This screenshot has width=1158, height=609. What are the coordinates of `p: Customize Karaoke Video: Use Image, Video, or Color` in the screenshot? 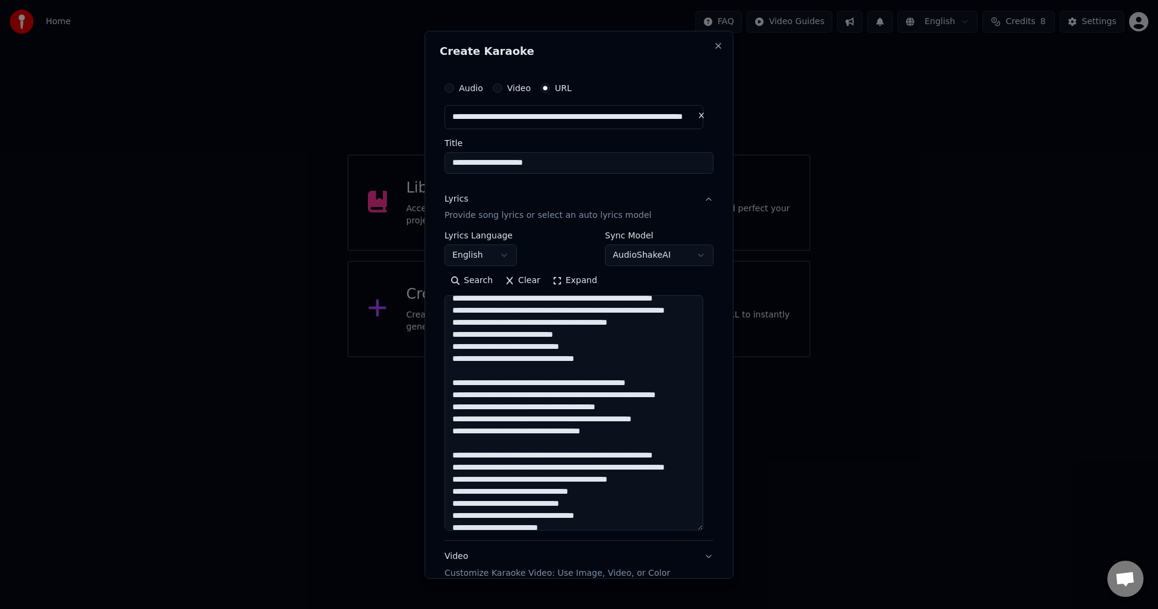 It's located at (557, 573).